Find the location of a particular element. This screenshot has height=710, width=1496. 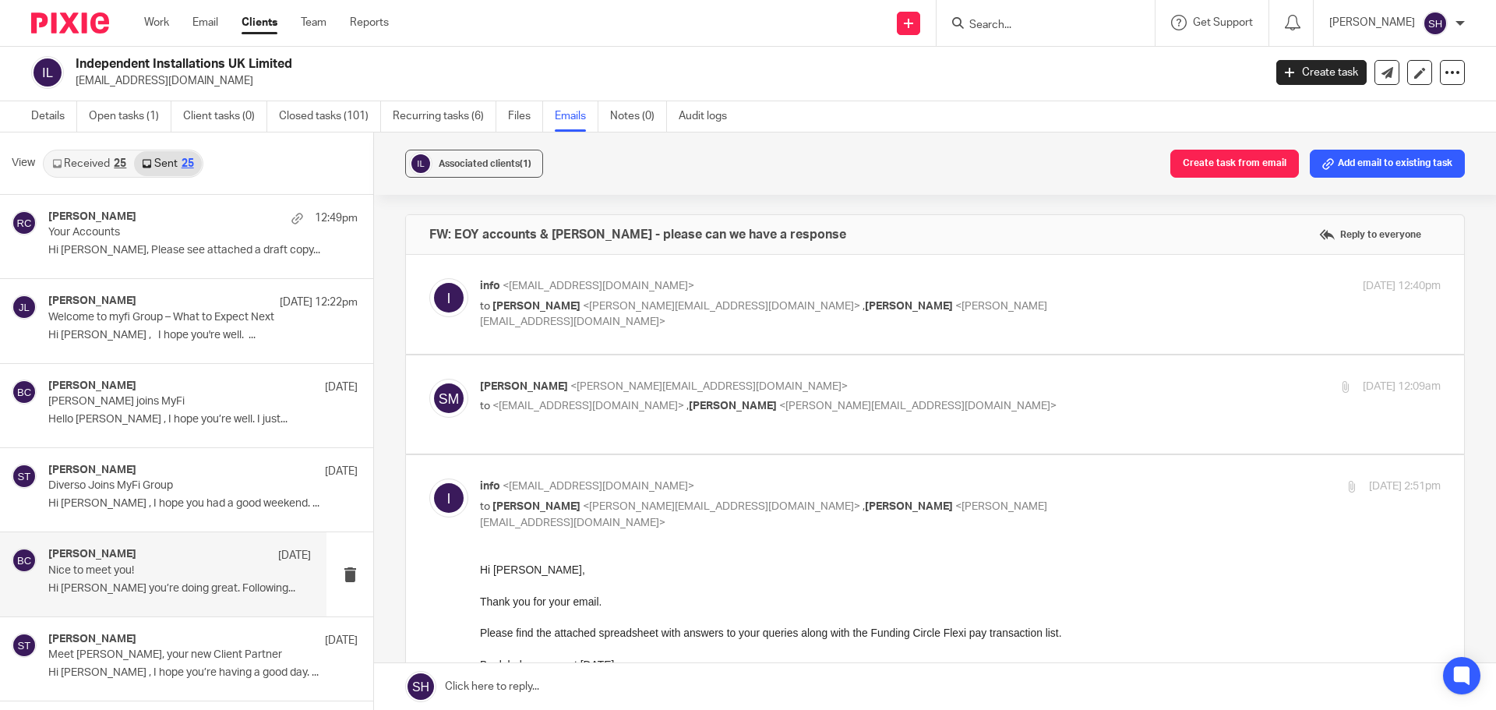

a: Sent25 is located at coordinates (167, 164).